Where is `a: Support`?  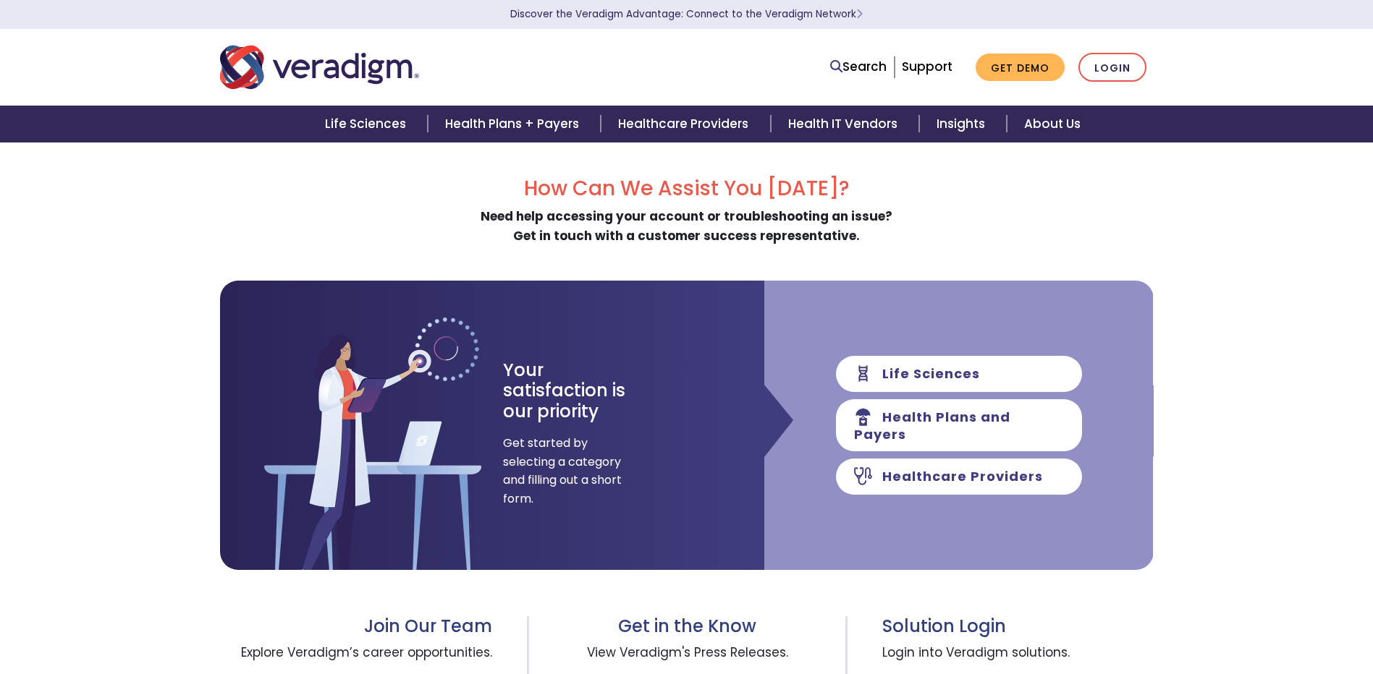
a: Support is located at coordinates (927, 67).